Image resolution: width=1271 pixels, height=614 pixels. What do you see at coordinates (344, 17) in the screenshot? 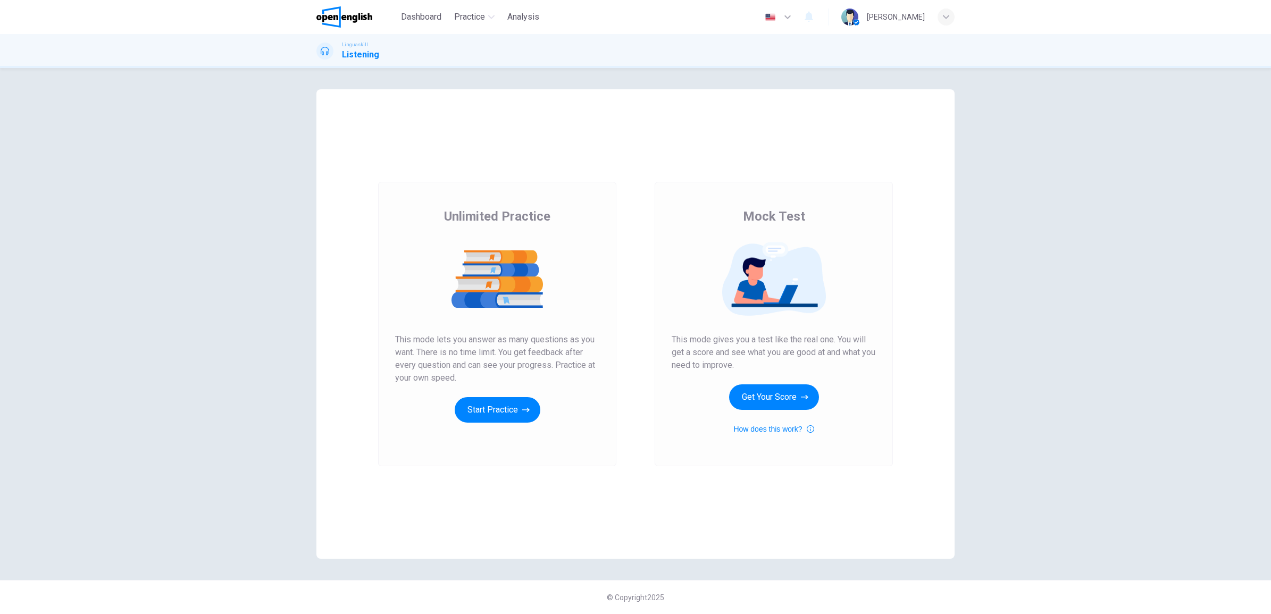
I see `img: OpenEnglish logo` at bounding box center [344, 17].